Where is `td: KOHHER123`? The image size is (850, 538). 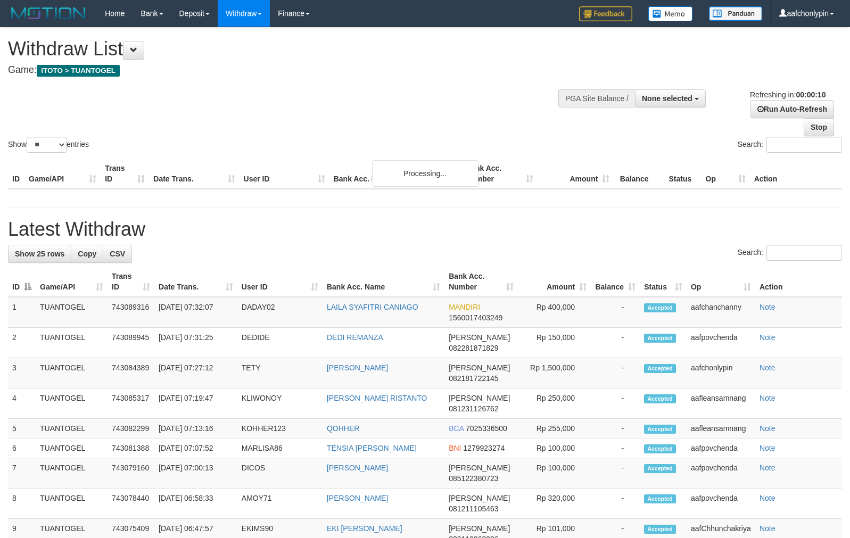 td: KOHHER123 is located at coordinates (280, 429).